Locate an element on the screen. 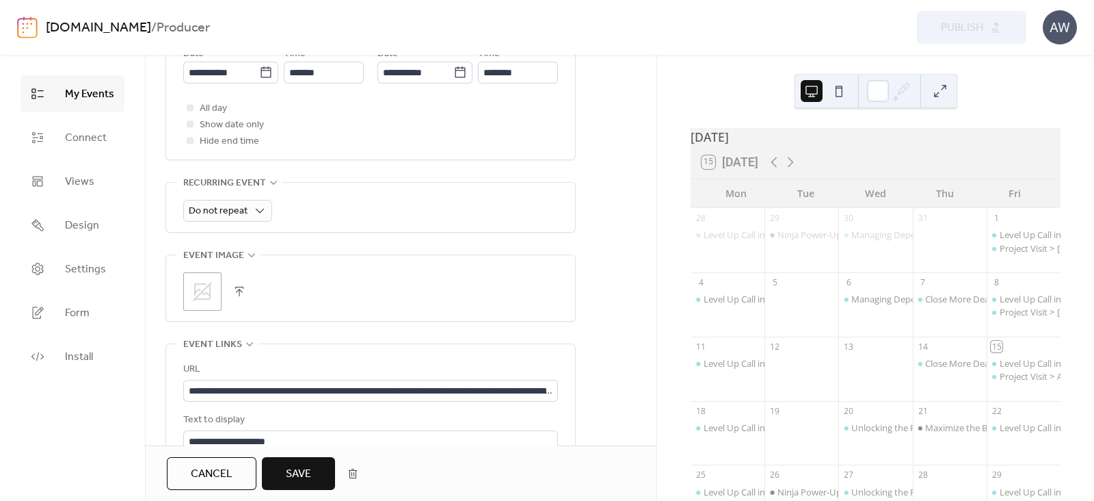 The image size is (1094, 501). div: 14 is located at coordinates (923, 346).